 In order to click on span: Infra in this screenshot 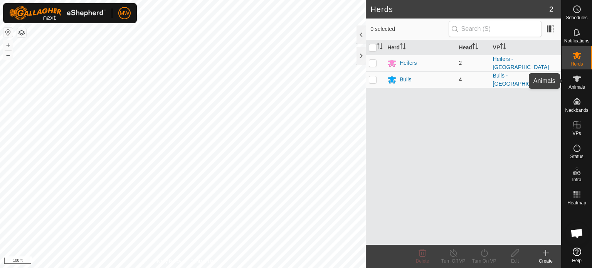, I will do `click(576, 179)`.